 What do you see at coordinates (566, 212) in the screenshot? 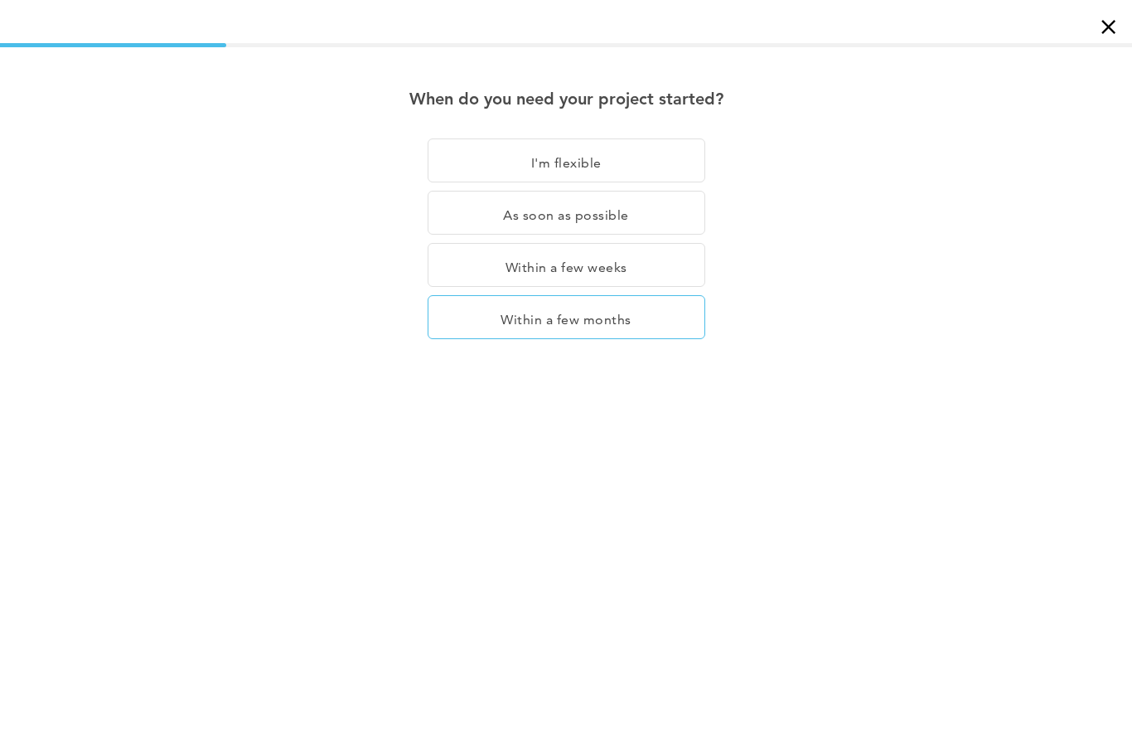
I see `div: As soon as possible` at bounding box center [566, 212].